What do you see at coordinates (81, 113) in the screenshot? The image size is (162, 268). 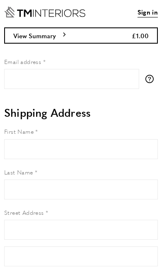 I see `h2: Shipping Address` at bounding box center [81, 113].